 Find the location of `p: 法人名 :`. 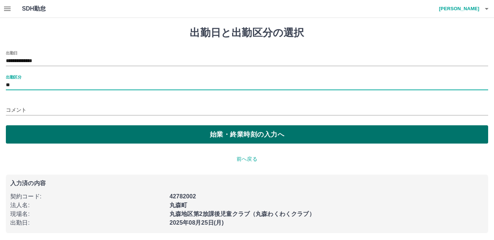

p: 法人名 : is located at coordinates (87, 206).